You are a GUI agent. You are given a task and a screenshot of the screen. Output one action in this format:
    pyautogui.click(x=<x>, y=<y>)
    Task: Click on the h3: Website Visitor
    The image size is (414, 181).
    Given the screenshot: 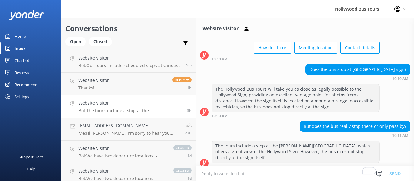 What is the action you would take?
    pyautogui.click(x=220, y=29)
    